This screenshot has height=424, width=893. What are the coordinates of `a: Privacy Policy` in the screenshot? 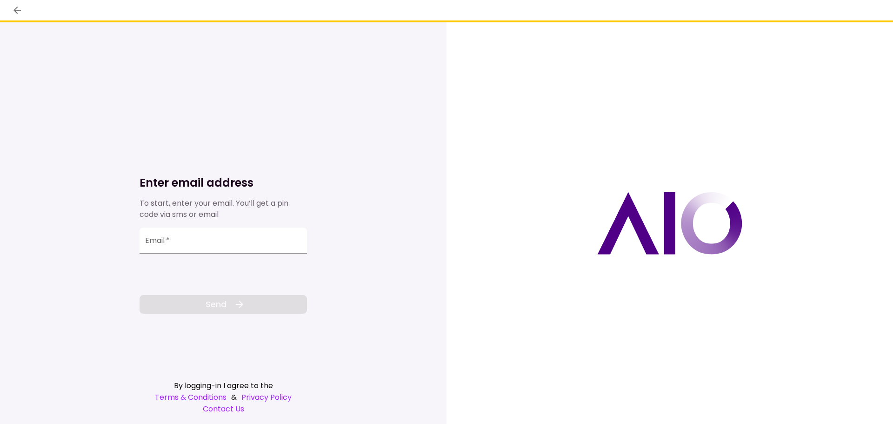 It's located at (266, 397).